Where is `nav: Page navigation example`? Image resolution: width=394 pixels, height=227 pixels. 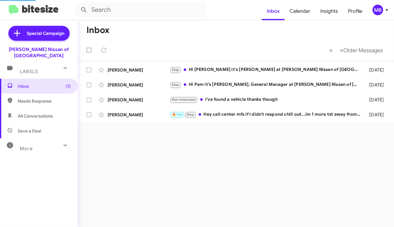 nav: Page navigation example is located at coordinates (356, 50).